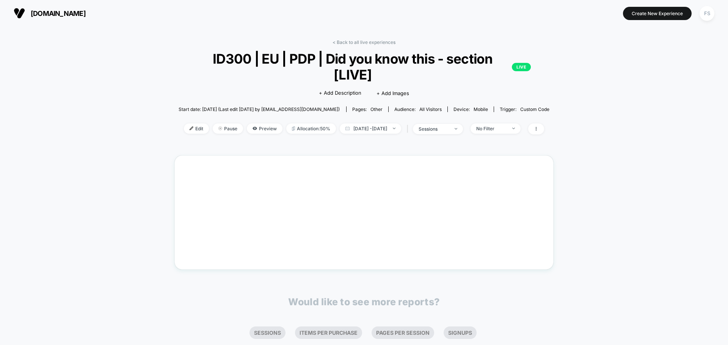 This screenshot has height=345, width=728. Describe the element at coordinates (434, 129) in the screenshot. I see `div: sessions` at that location.